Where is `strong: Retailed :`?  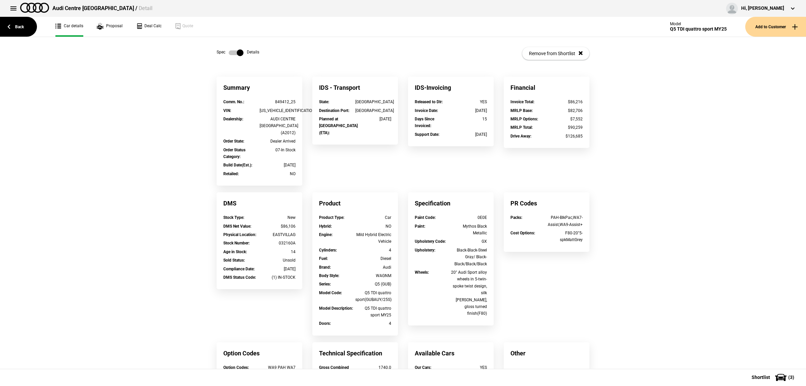
strong: Retailed : is located at coordinates (231, 174).